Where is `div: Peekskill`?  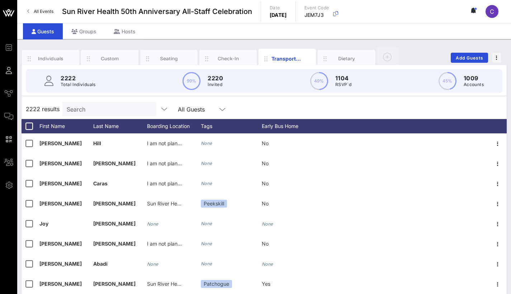 div: Peekskill is located at coordinates (214, 204).